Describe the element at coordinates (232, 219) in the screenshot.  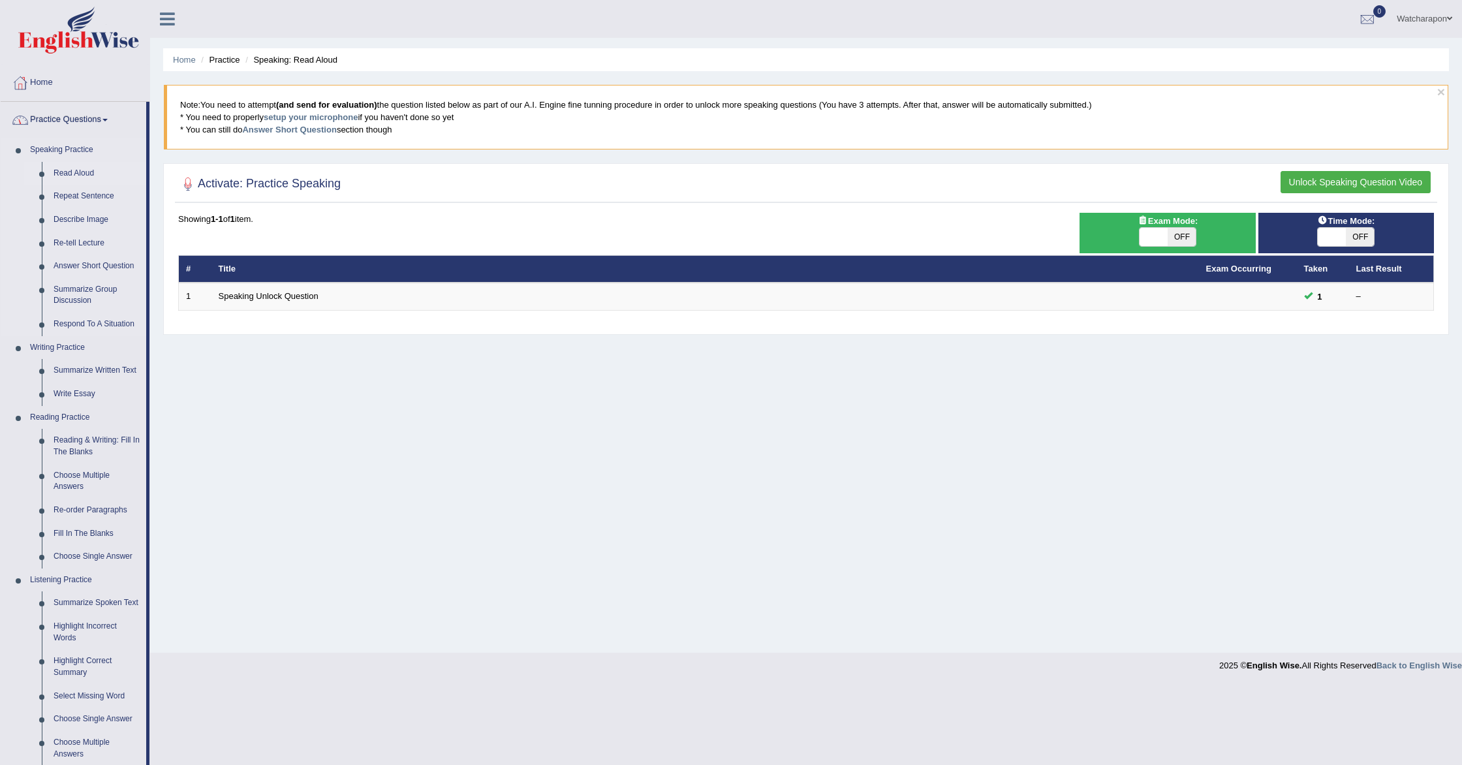
I see `b: 1` at that location.